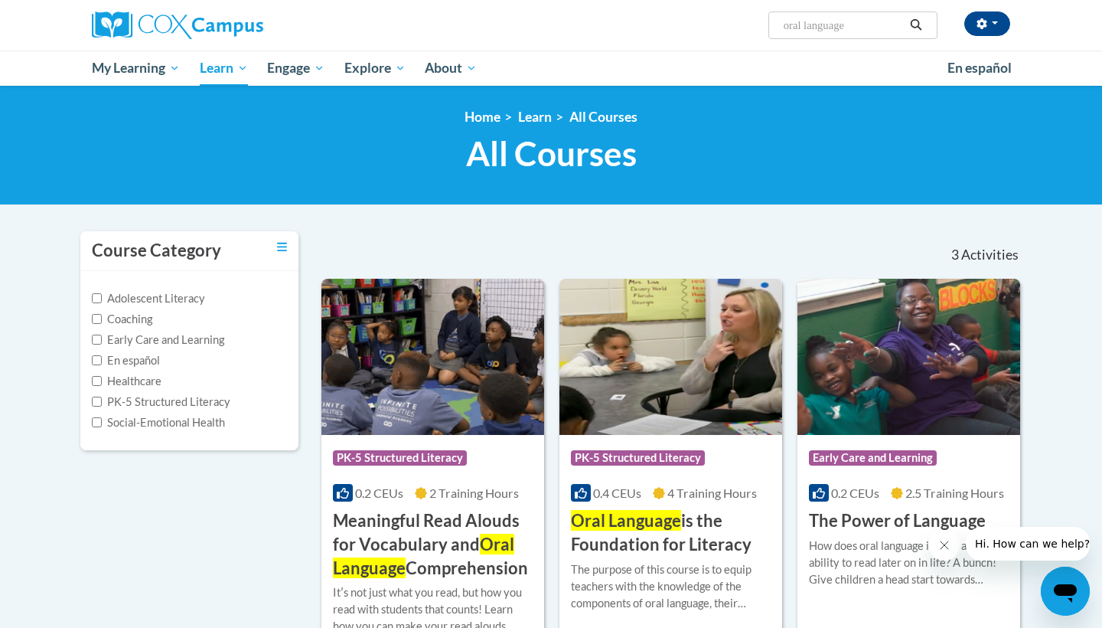 This screenshot has width=1102, height=628. I want to click on span: Activities, so click(990, 255).